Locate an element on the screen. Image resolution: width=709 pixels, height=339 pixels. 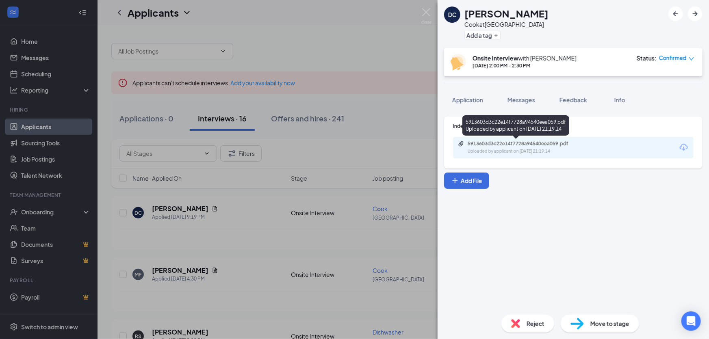
div: Indeed Resume is located at coordinates (573, 126).